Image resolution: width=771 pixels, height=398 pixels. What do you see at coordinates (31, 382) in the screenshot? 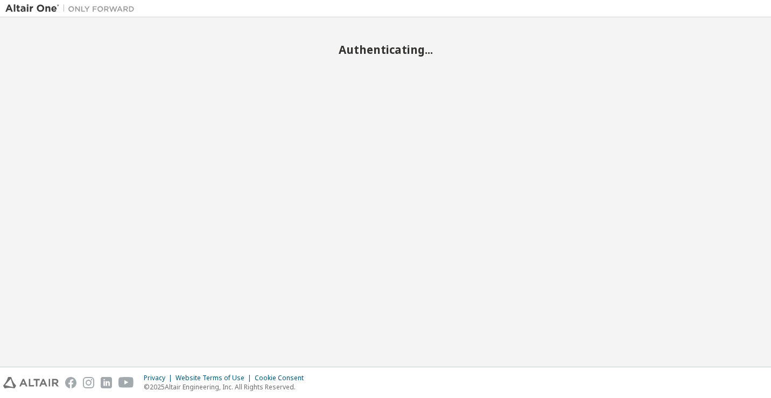
I see `img: altair_logo.svg` at bounding box center [31, 382].